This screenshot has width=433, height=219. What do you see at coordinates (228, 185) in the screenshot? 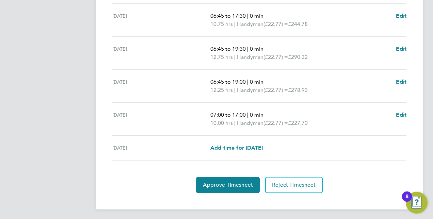
I see `button: Approve Timesheet` at bounding box center [228, 185].